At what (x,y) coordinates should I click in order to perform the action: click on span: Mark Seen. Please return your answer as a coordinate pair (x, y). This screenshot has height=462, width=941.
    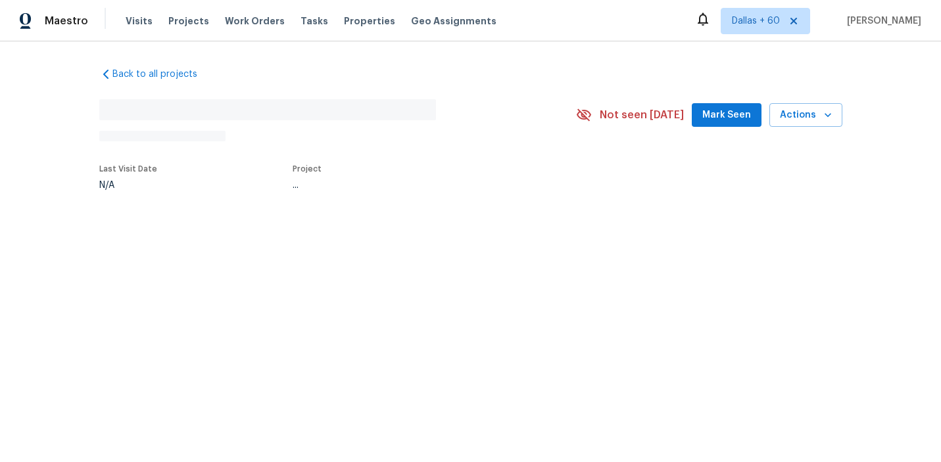
    Looking at the image, I should click on (726, 115).